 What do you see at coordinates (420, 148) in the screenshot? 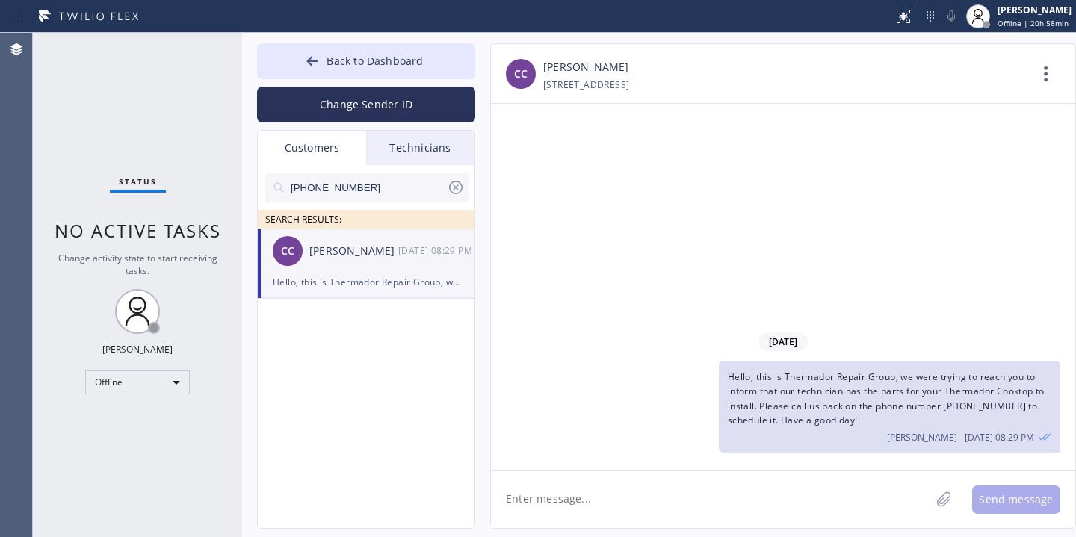
I see `div: Technicians` at bounding box center [420, 148].